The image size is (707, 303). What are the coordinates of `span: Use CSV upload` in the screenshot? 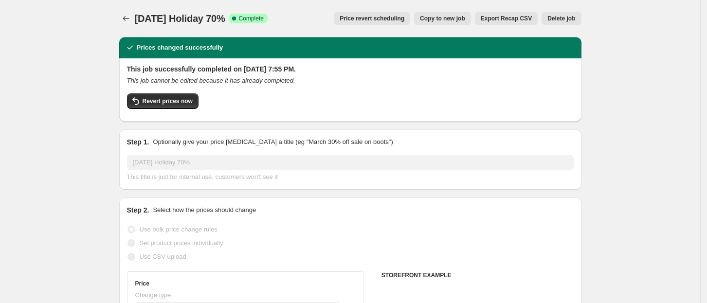 It's located at (163, 256).